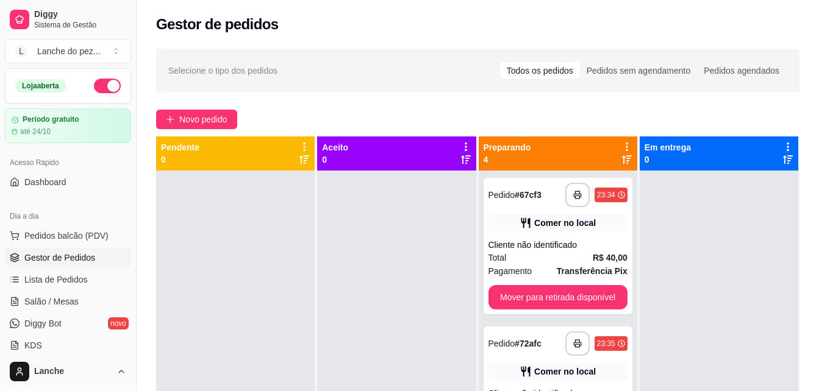 Image resolution: width=819 pixels, height=391 pixels. What do you see at coordinates (68, 372) in the screenshot?
I see `button: Lanche` at bounding box center [68, 372].